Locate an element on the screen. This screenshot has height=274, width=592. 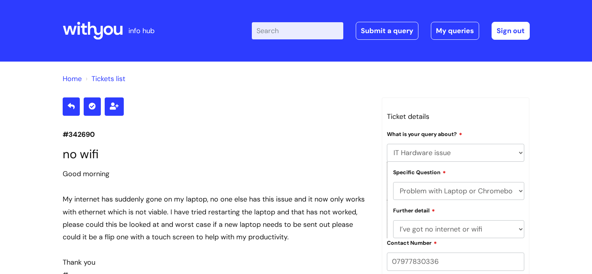
h3: Ticket details is located at coordinates (456, 116).